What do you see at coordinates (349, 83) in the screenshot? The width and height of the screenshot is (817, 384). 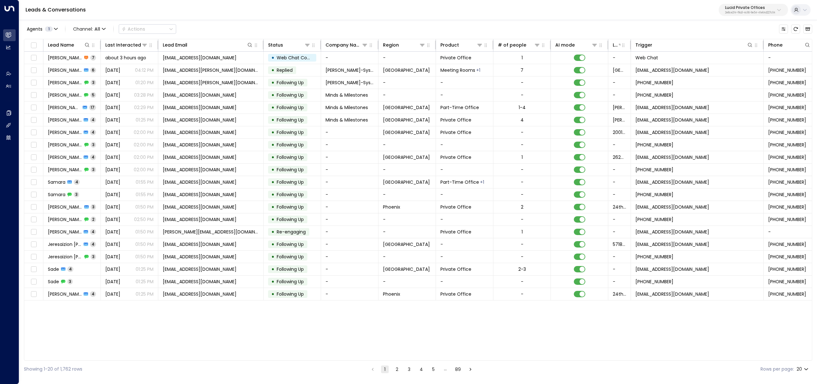 I see `span: Smith-System` at bounding box center [349, 83].